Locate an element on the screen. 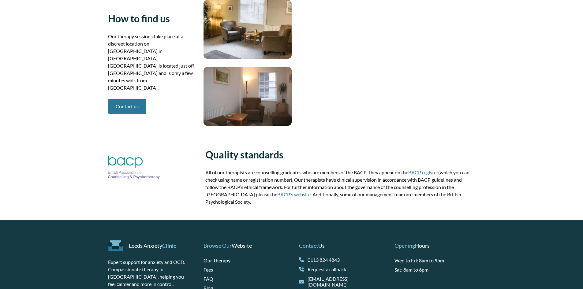  p: Us is located at coordinates (340, 246).